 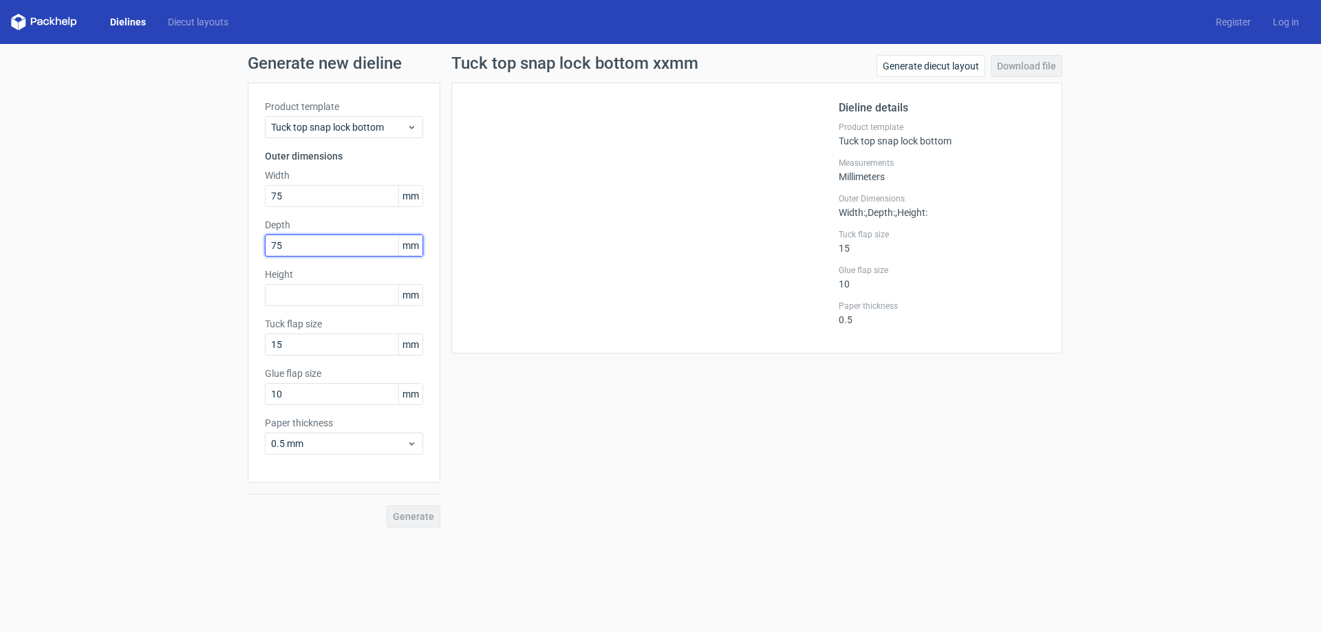 What do you see at coordinates (1286, 22) in the screenshot?
I see `a: Log in` at bounding box center [1286, 22].